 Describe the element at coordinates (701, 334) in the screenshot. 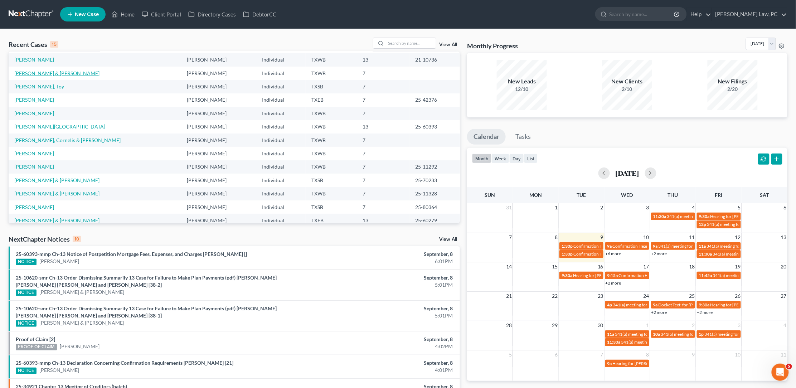

I see `span: 1p` at that location.